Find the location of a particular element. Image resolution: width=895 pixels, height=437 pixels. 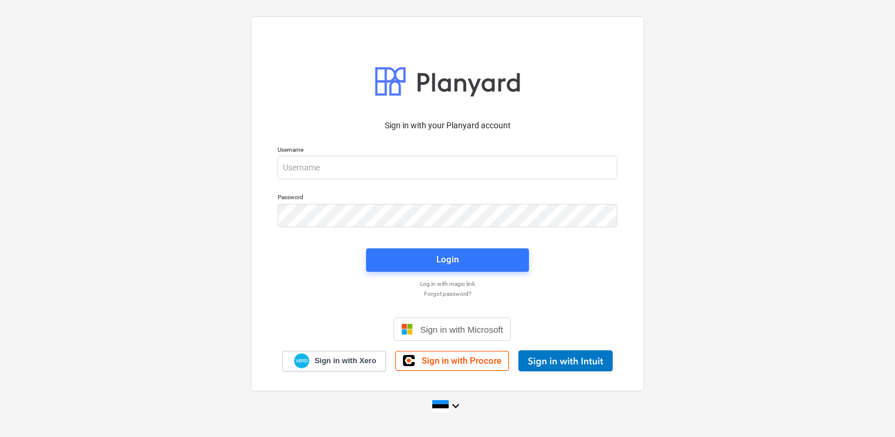

a: Forgot password? is located at coordinates (448, 294).